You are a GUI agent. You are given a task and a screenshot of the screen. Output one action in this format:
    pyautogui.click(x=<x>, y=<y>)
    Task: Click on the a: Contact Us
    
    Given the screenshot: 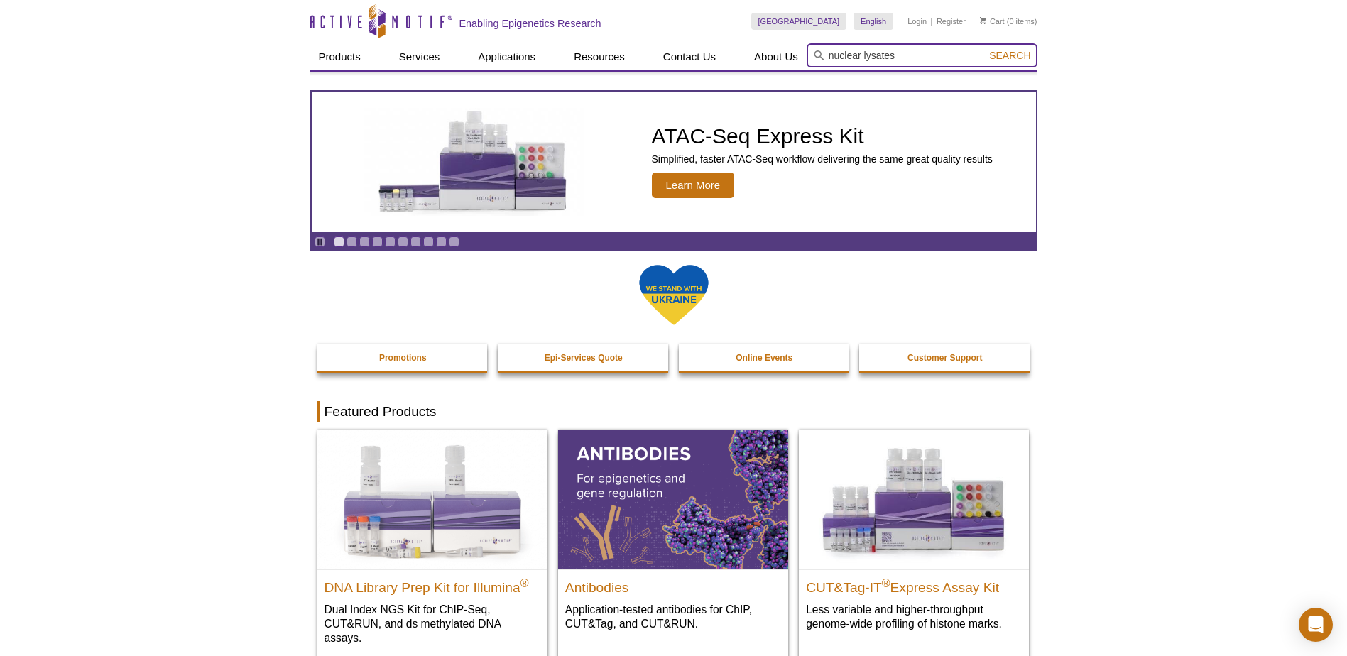 What is the action you would take?
    pyautogui.click(x=689, y=57)
    